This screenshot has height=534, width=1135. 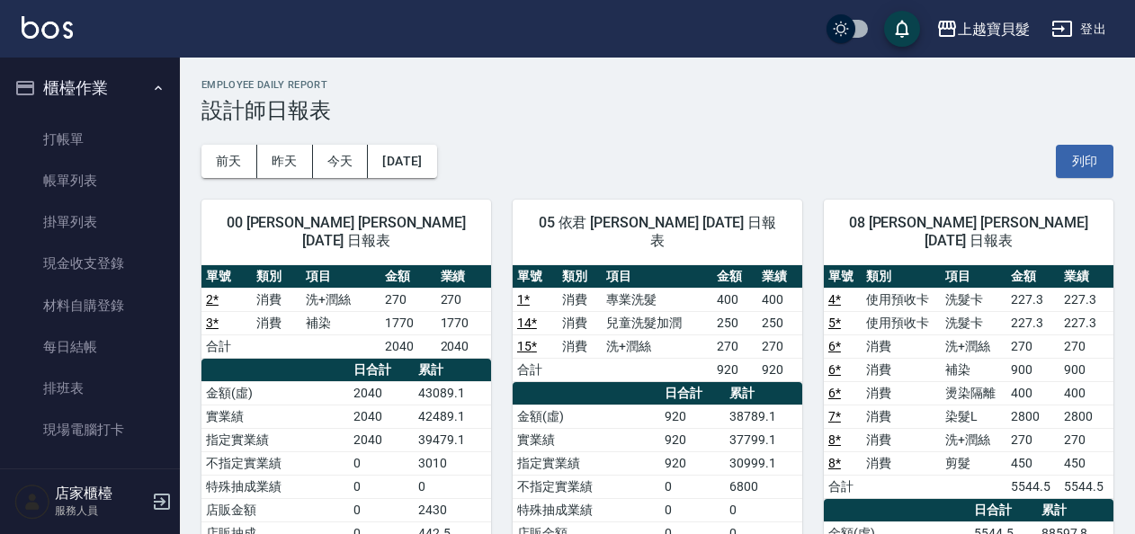 I want to click on td: 特殊抽成業績, so click(x=587, y=510).